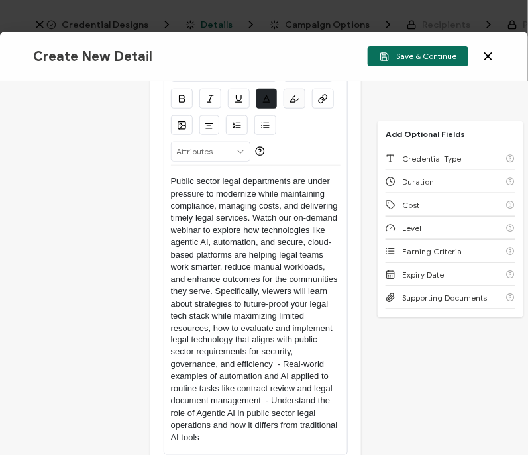 The height and width of the screenshot is (455, 528). Describe the element at coordinates (211, 152) in the screenshot. I see `input: Attributes` at that location.